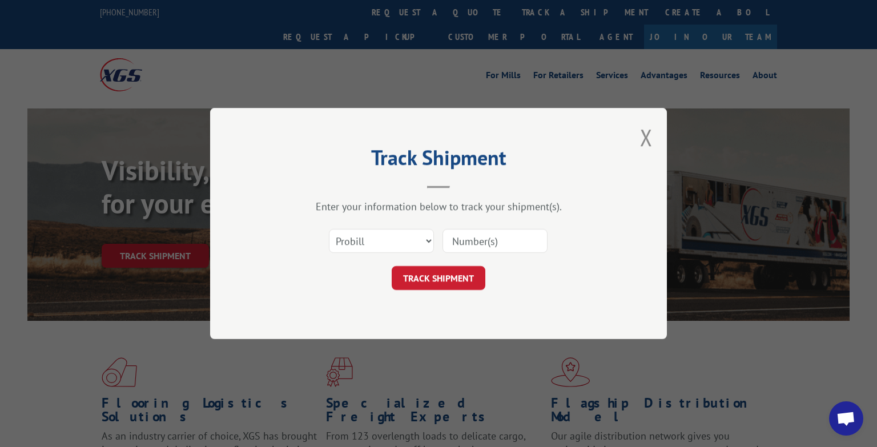 This screenshot has width=877, height=447. What do you see at coordinates (439, 278) in the screenshot?
I see `button: TRACK SHIPMENT` at bounding box center [439, 278].